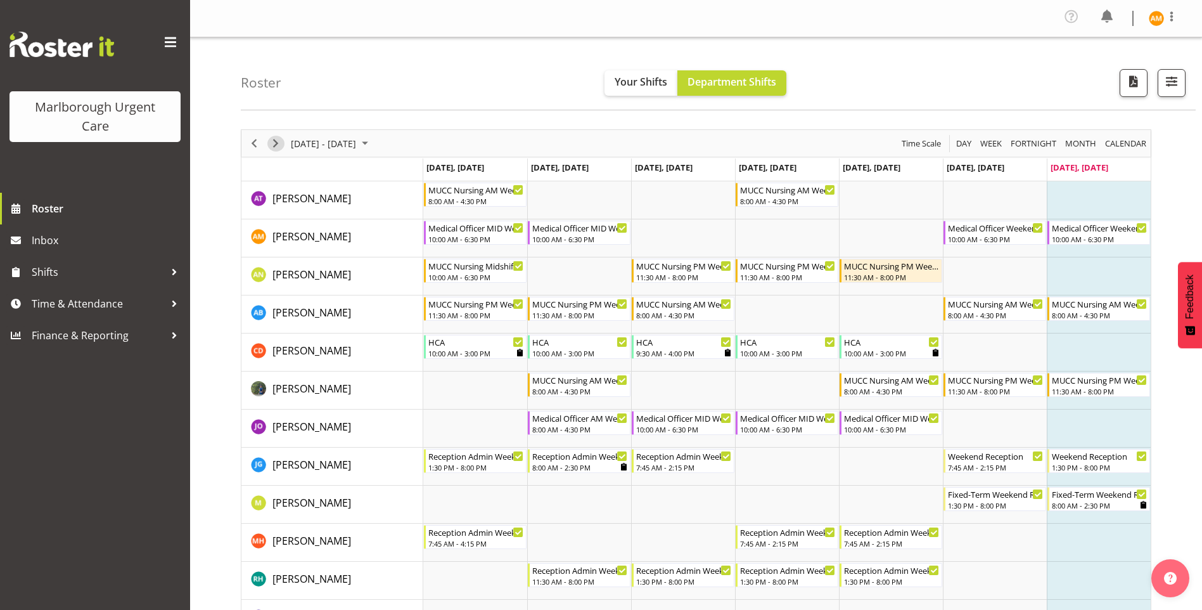 The height and width of the screenshot is (610, 1202). Describe the element at coordinates (787, 347) in the screenshot. I see `div: Cordelia Davies"s event - HCA Begin From Thursday, September 4, 2025 at 10:00:00 AM GMT+12:00 End...` at that location.